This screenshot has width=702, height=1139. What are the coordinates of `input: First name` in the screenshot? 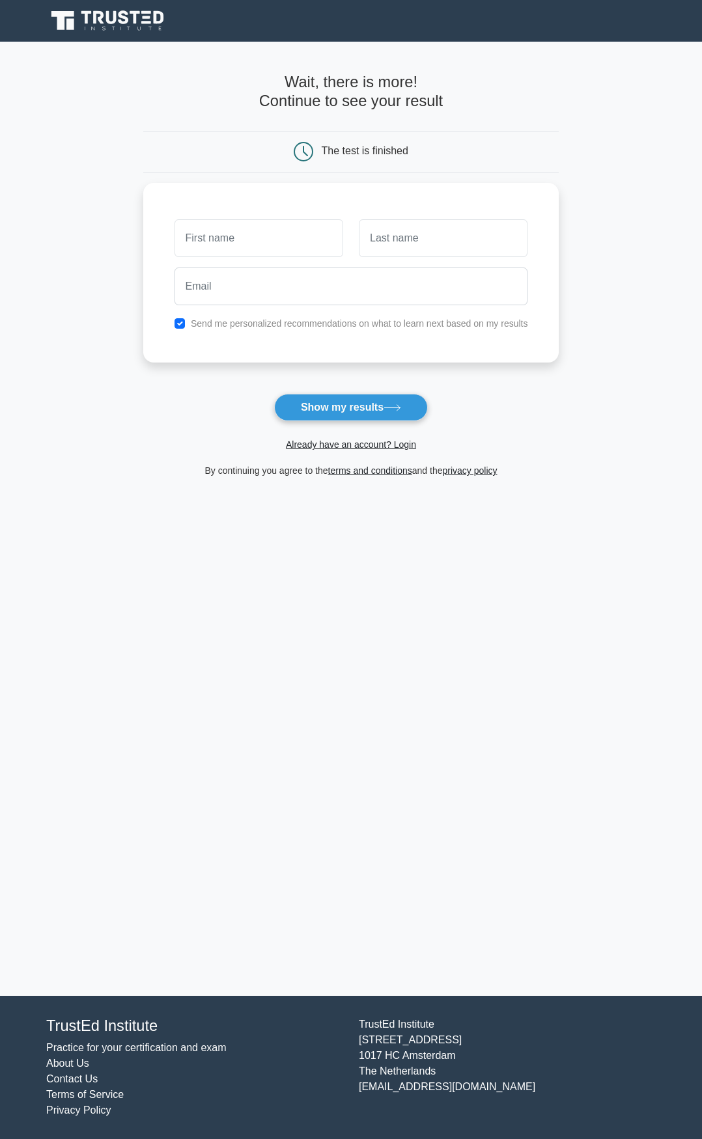 It's located at (258, 238).